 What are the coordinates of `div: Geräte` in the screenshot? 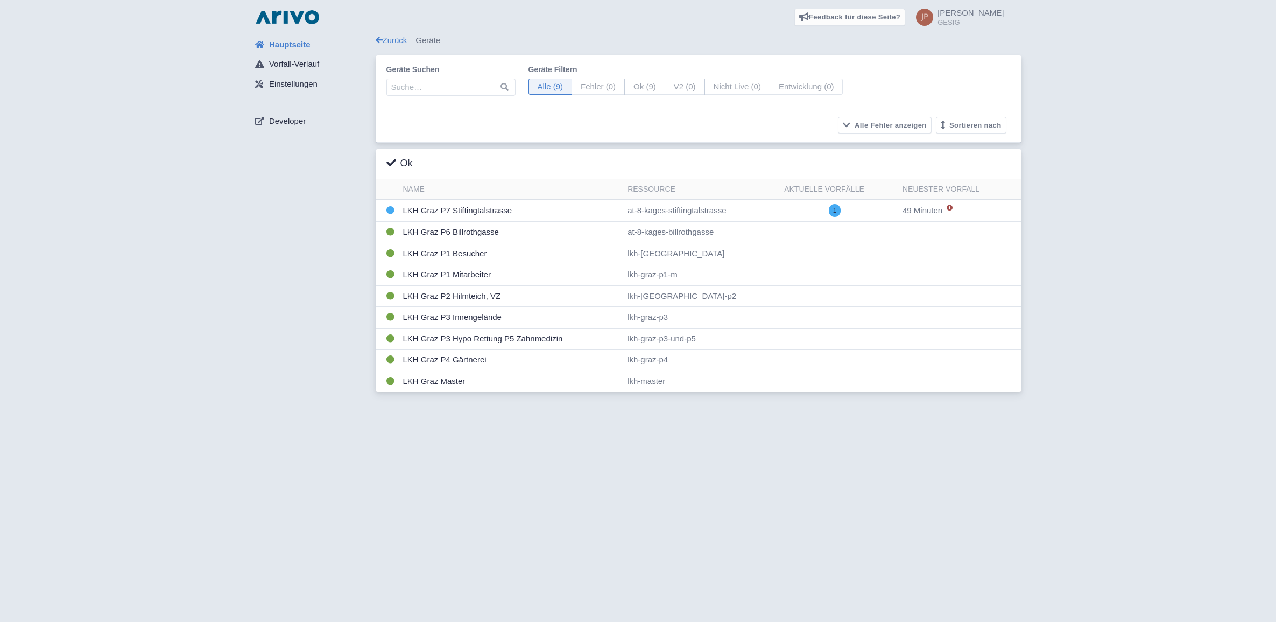 It's located at (699, 40).